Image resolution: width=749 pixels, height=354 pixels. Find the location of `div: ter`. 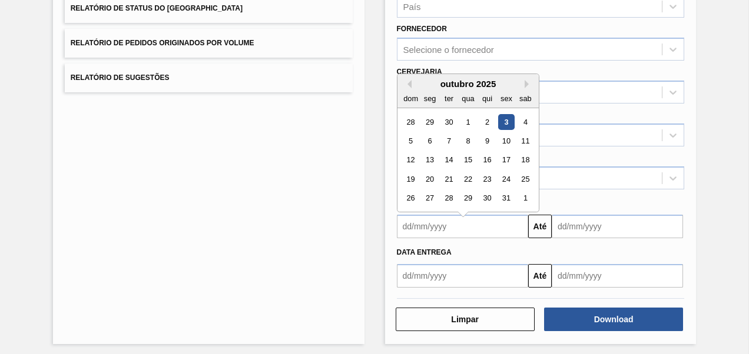

div: ter is located at coordinates (448, 98).